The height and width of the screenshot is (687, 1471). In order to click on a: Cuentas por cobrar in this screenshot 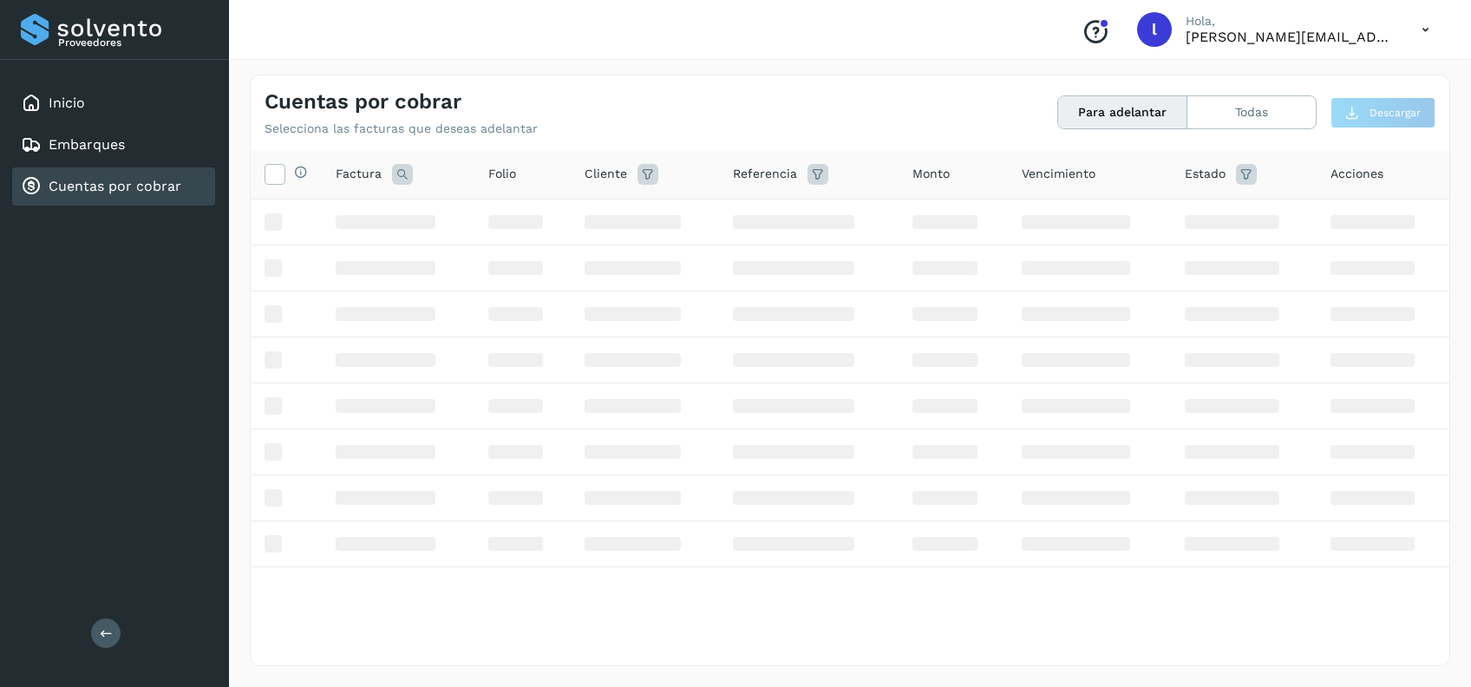, I will do `click(114, 186)`.